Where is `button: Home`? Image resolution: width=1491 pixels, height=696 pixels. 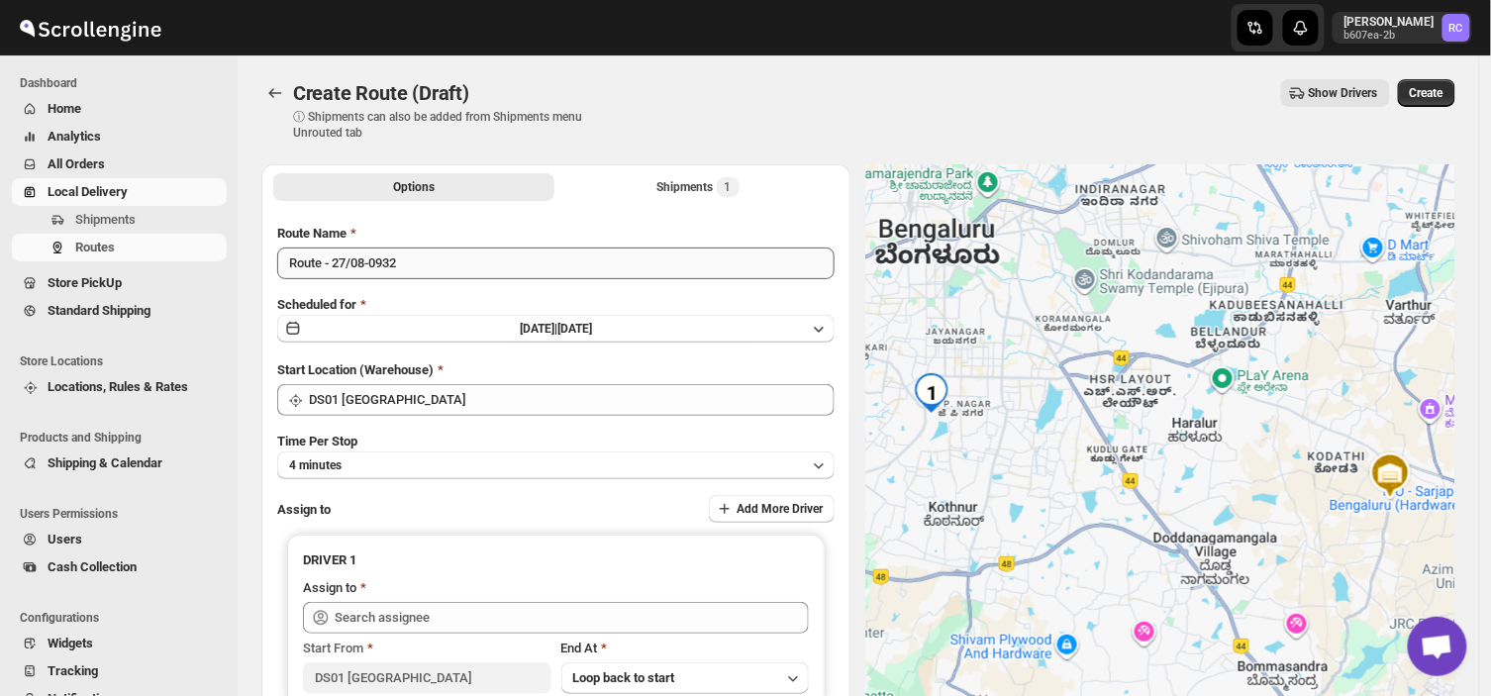
button: Home is located at coordinates (119, 109).